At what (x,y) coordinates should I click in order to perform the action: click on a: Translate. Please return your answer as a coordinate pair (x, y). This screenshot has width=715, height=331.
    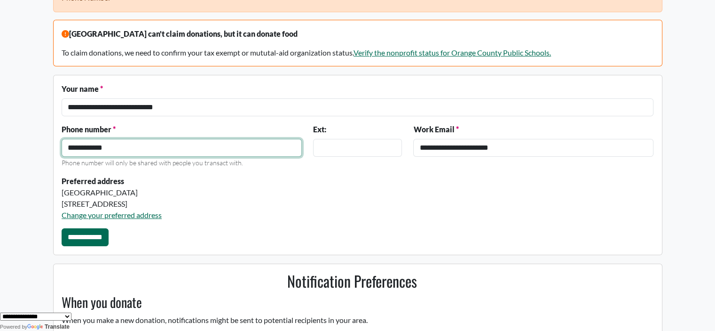
    Looking at the image, I should click on (48, 326).